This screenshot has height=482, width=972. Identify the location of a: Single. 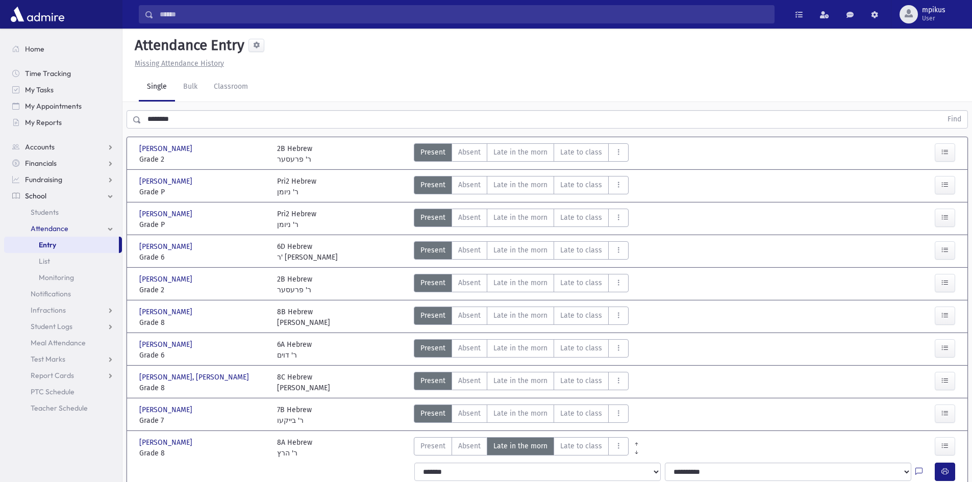
(157, 87).